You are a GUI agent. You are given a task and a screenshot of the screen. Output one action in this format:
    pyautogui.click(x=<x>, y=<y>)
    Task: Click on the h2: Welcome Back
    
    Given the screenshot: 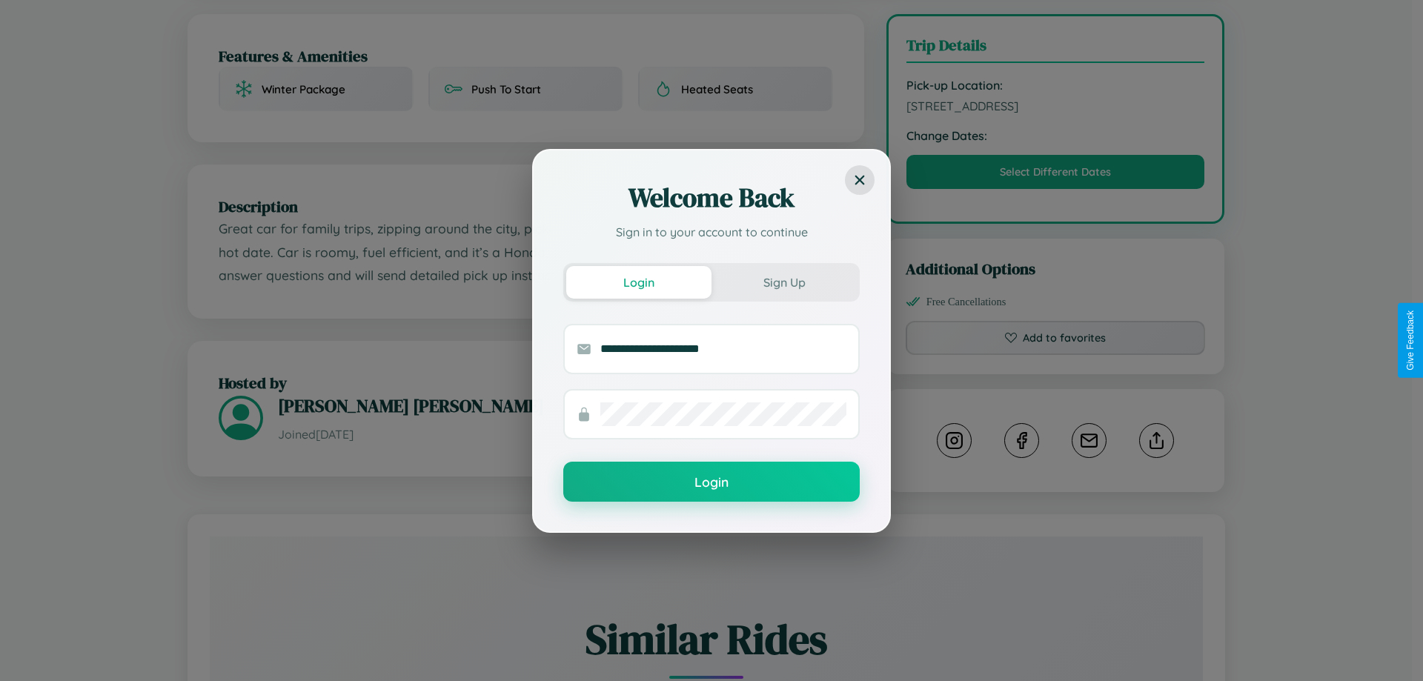 What is the action you would take?
    pyautogui.click(x=711, y=198)
    